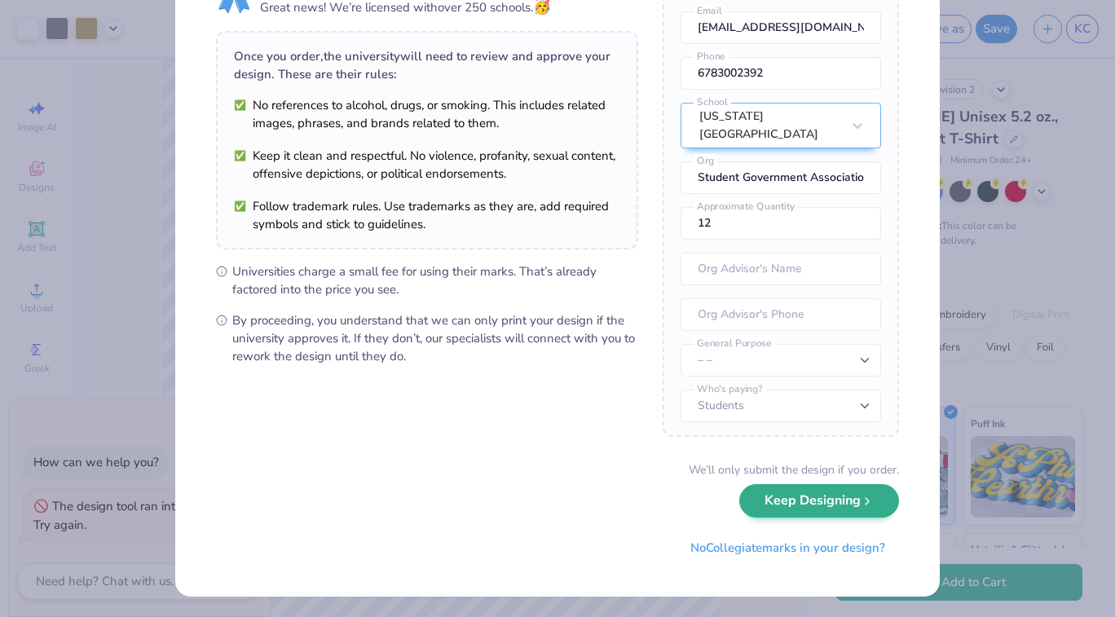  Describe the element at coordinates (781, 28) in the screenshot. I see `input: Email` at that location.